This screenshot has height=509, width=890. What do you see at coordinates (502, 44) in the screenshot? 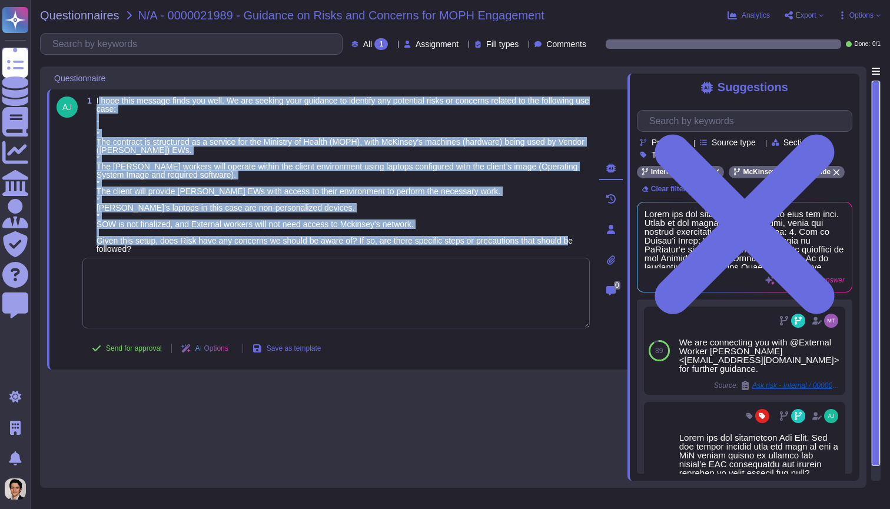
I see `span: Fill types` at bounding box center [502, 44].